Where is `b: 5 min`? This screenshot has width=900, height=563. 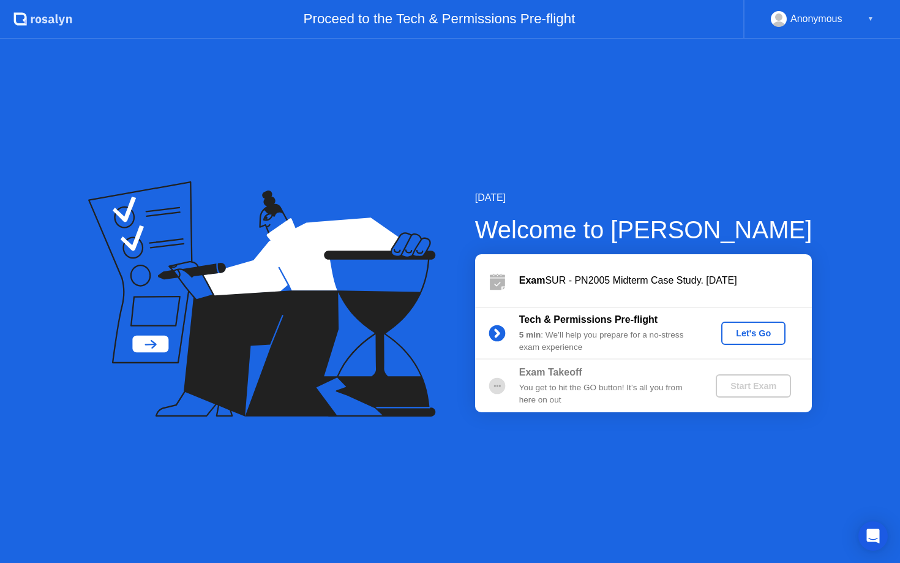 b: 5 min is located at coordinates (530, 334).